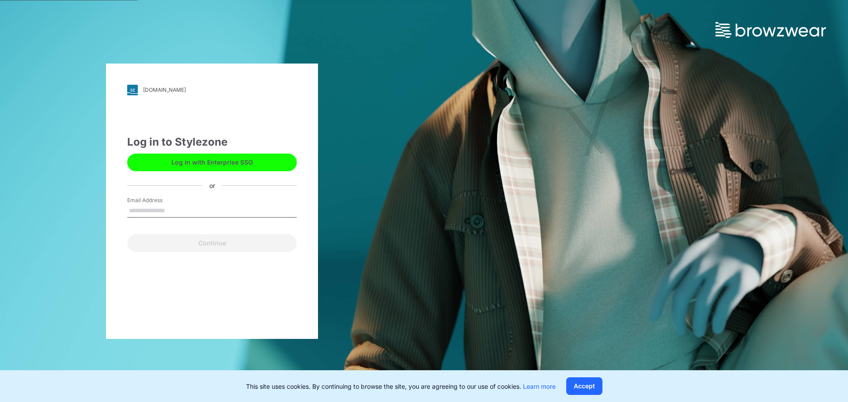  I want to click on div: or, so click(212, 185).